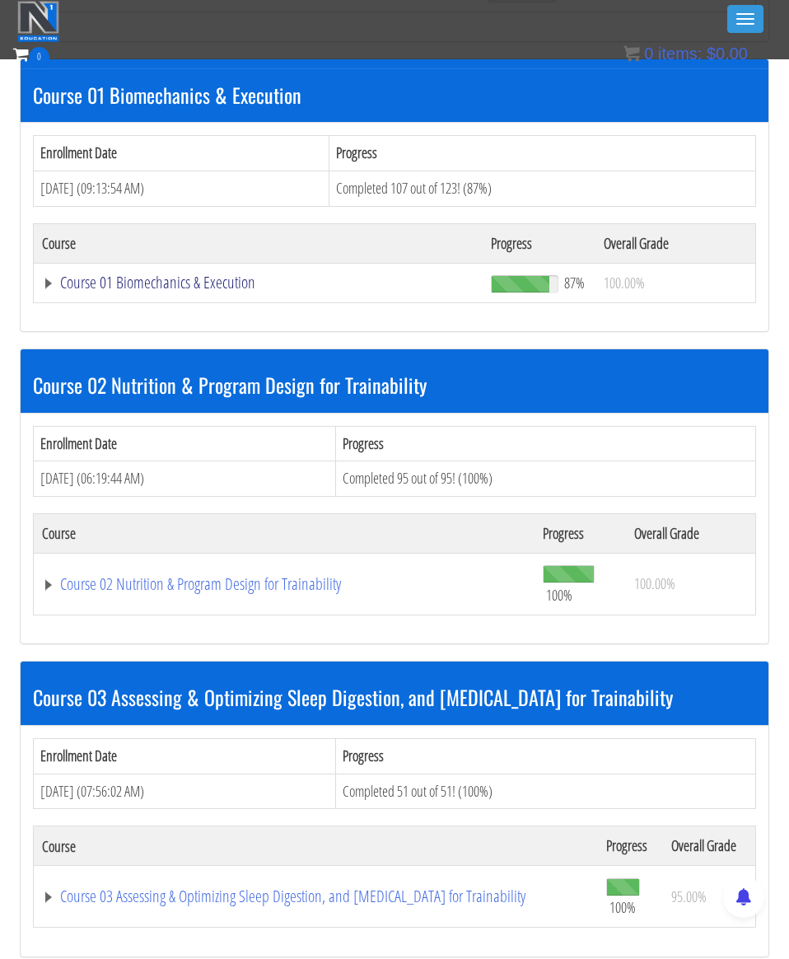 Image resolution: width=789 pixels, height=959 pixels. What do you see at coordinates (284, 584) in the screenshot?
I see `a: Course 02 Nutrition & Program Design for Trainability` at bounding box center [284, 584].